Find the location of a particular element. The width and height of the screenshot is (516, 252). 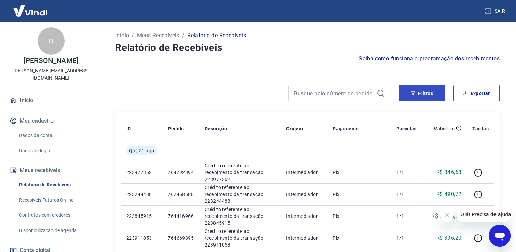

a: Meus Recebíveis is located at coordinates (158, 35).